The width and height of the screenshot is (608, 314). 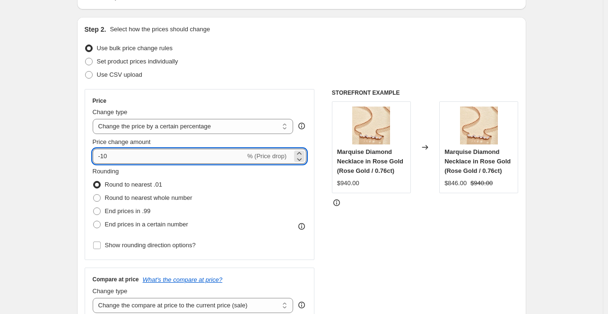 I want to click on p: Select how the prices should change, so click(x=160, y=29).